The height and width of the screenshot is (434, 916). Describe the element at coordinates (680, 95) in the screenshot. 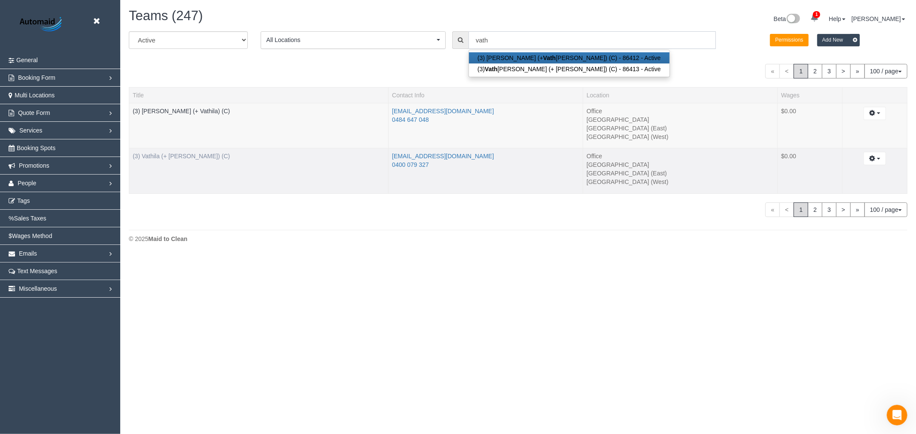

I see `th: Location` at that location.